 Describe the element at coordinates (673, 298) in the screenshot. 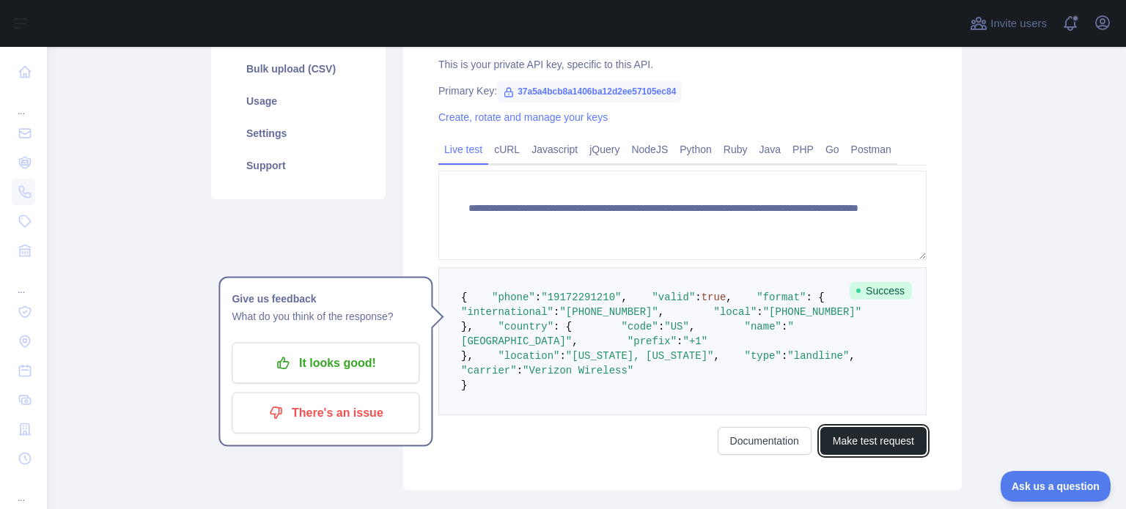

I see `span: "valid"` at that location.